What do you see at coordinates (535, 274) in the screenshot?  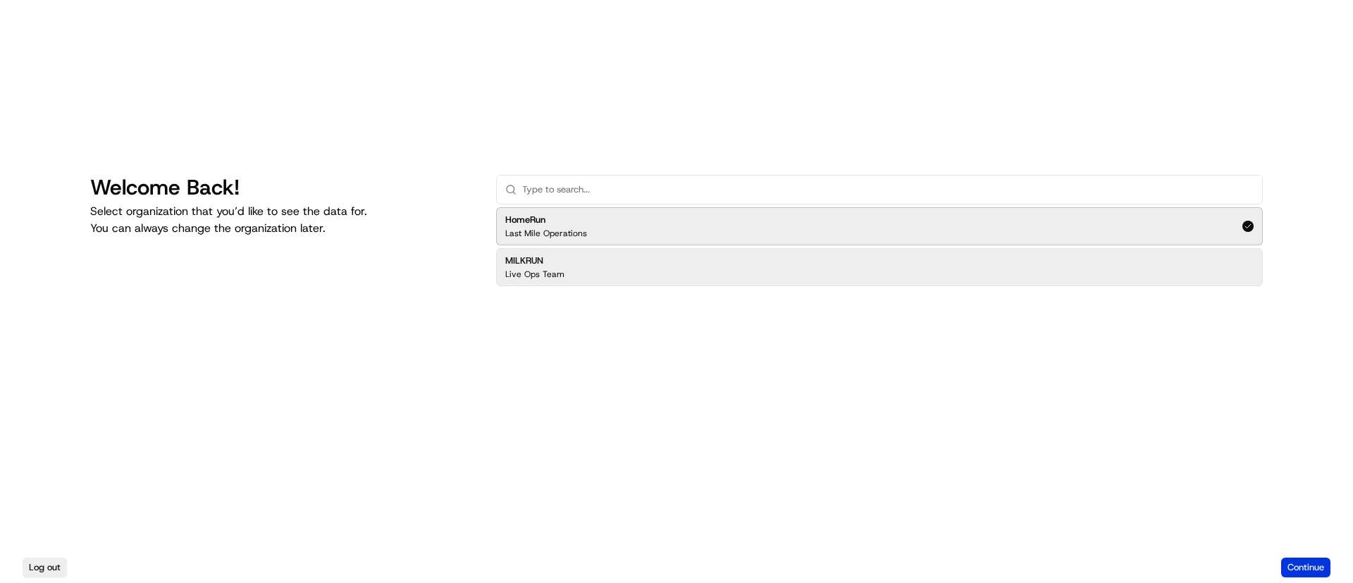 I see `p: Live Ops Team` at bounding box center [535, 274].